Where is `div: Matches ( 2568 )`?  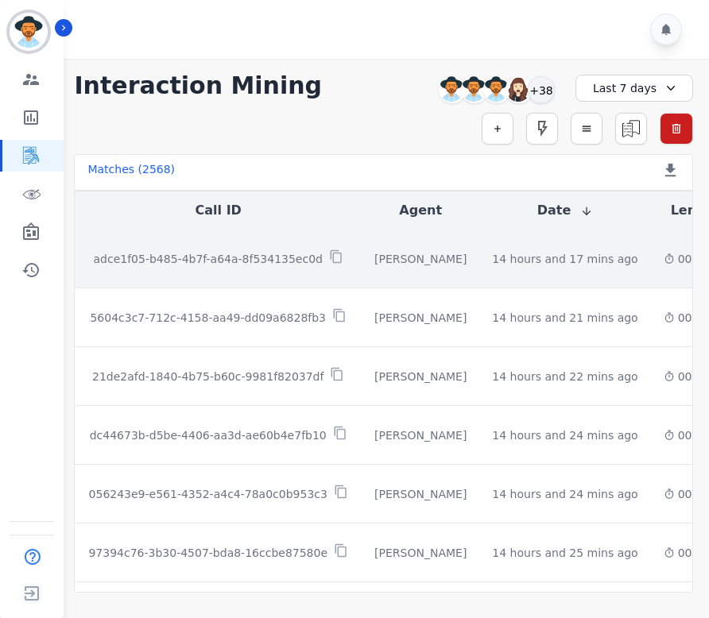
div: Matches ( 2568 ) is located at coordinates (131, 172).